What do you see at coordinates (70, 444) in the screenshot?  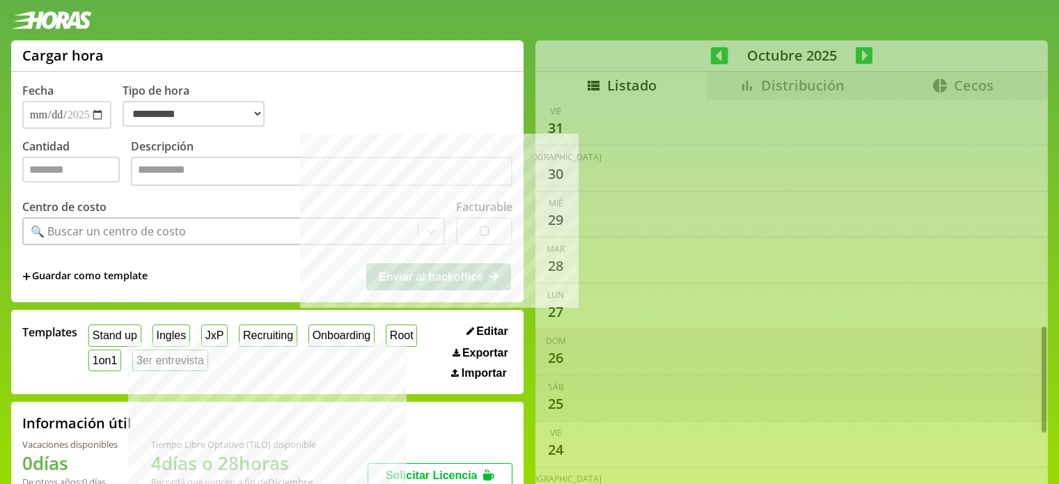 I see `div: Vacaciones disponibles` at bounding box center [70, 444].